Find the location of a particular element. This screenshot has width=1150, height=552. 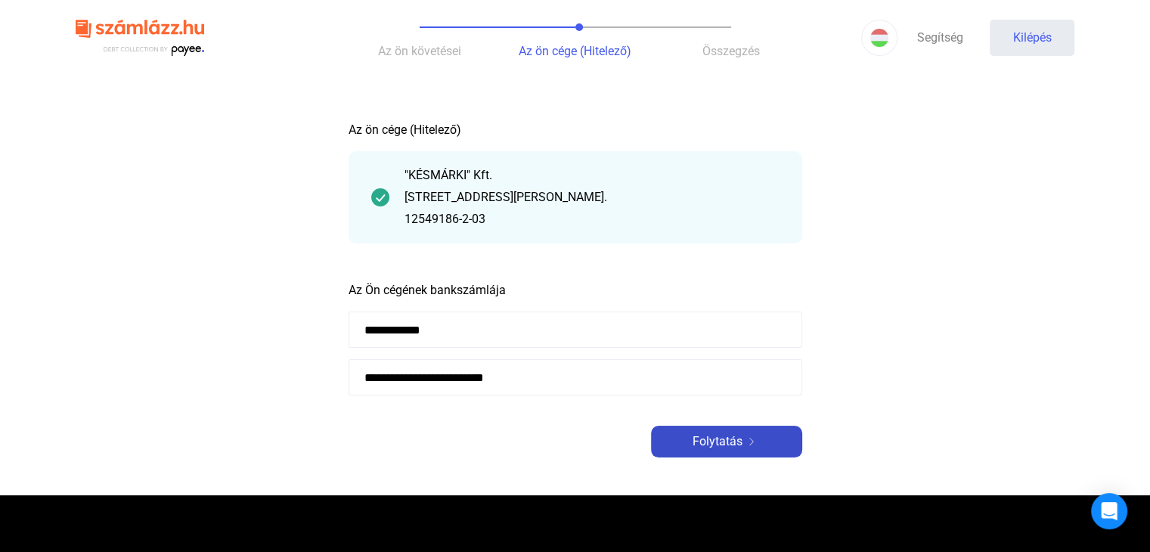

a: Segítség is located at coordinates (939, 38).